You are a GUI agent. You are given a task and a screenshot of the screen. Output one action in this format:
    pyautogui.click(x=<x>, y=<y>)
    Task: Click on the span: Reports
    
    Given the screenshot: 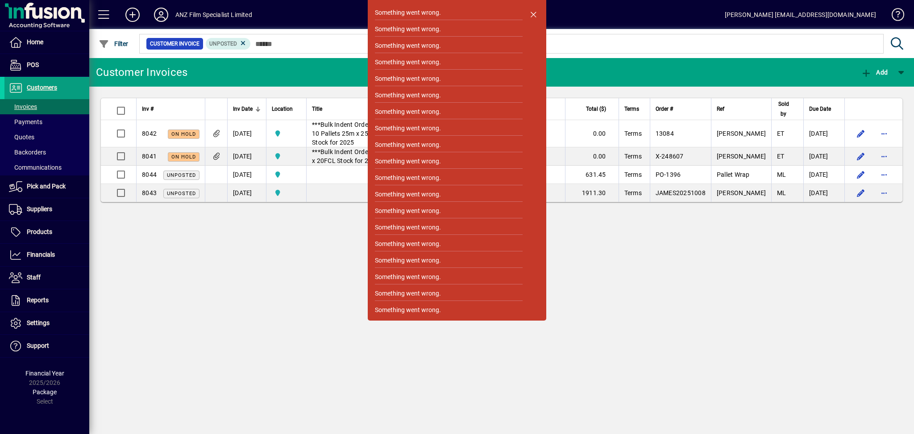 What is the action you would take?
    pyautogui.click(x=37, y=300)
    